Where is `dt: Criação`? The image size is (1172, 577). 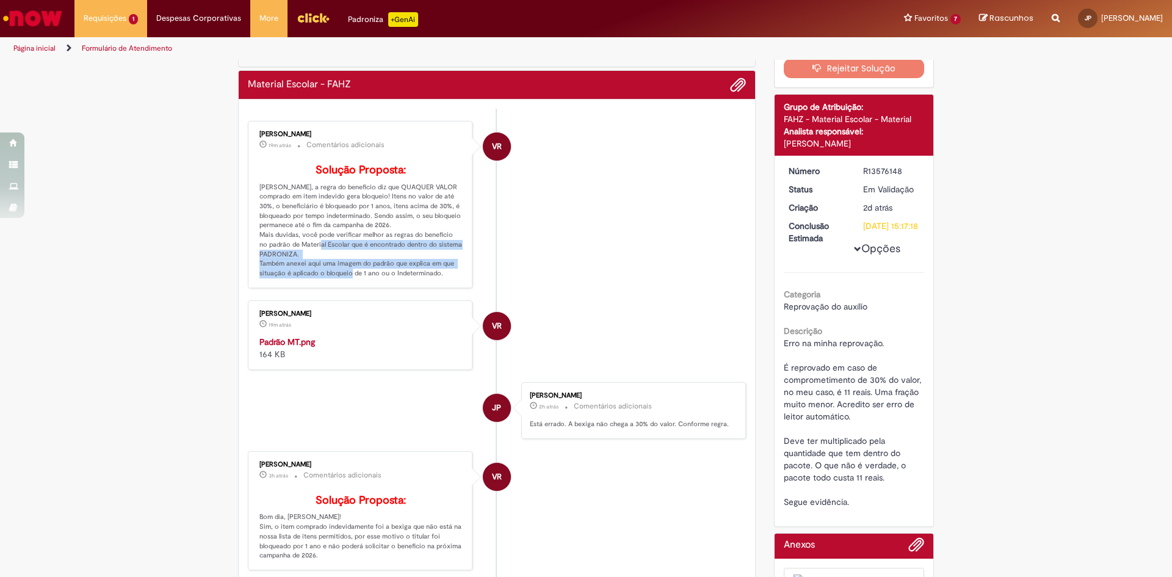
dt: Criação is located at coordinates (817, 208).